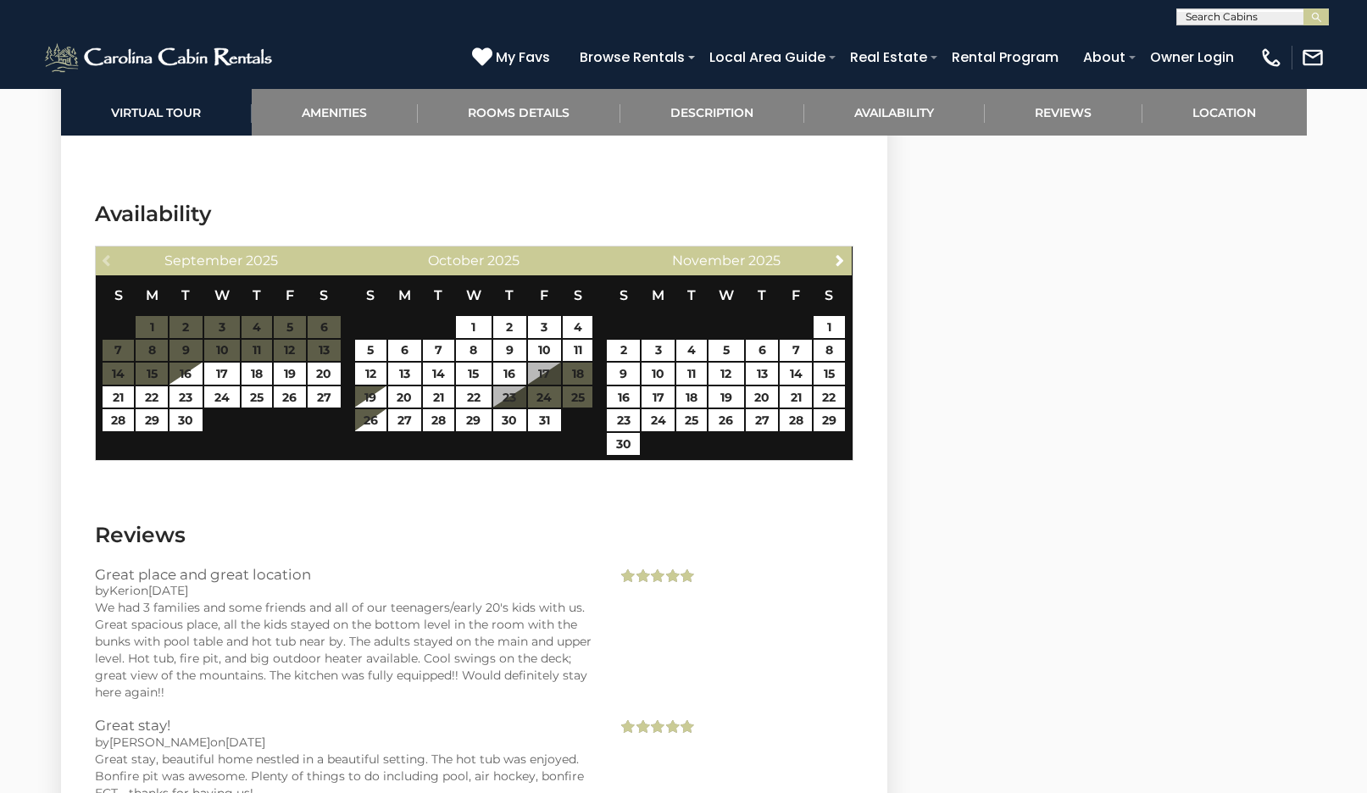  Describe the element at coordinates (894, 112) in the screenshot. I see `a: Availability` at that location.